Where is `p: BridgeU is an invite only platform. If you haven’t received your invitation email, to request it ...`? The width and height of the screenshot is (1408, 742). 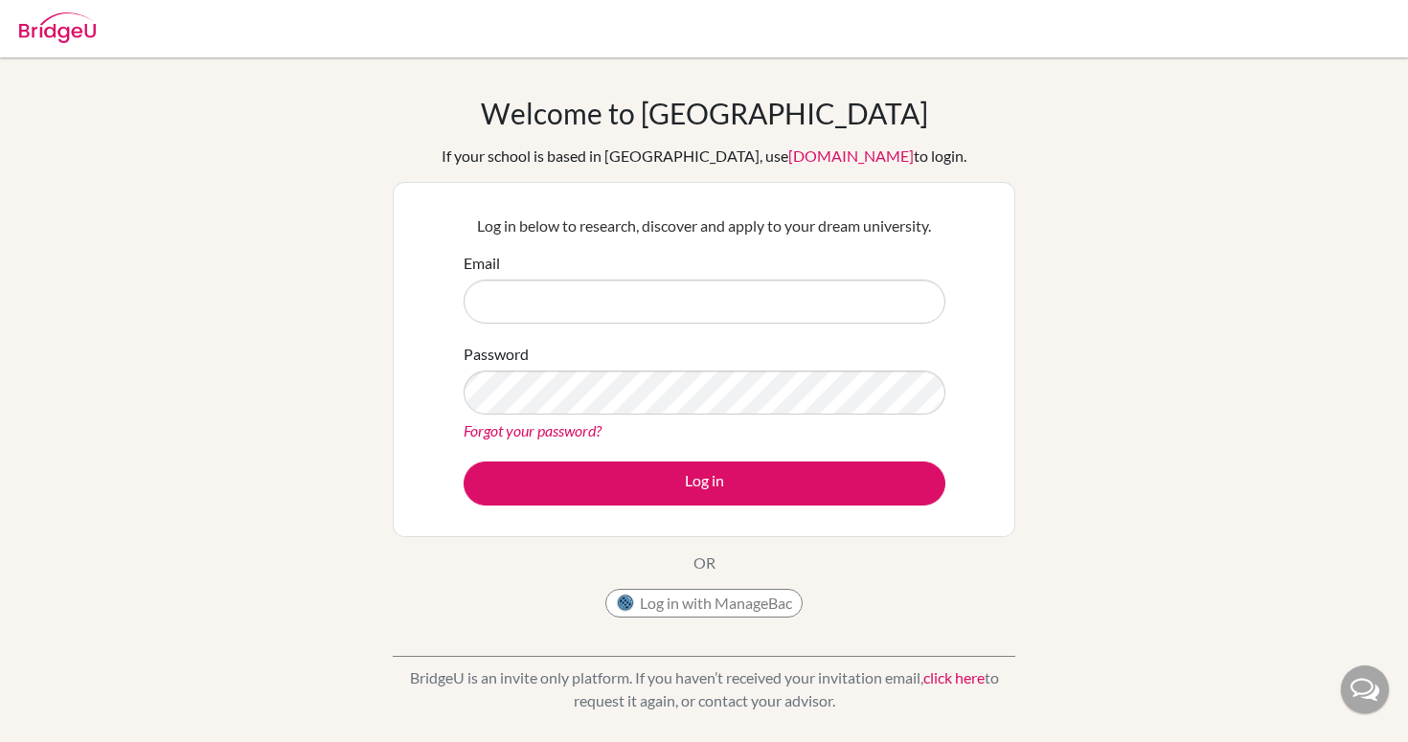
p: BridgeU is an invite only platform. If you haven’t received your invitation email, to request it ... is located at coordinates (704, 690).